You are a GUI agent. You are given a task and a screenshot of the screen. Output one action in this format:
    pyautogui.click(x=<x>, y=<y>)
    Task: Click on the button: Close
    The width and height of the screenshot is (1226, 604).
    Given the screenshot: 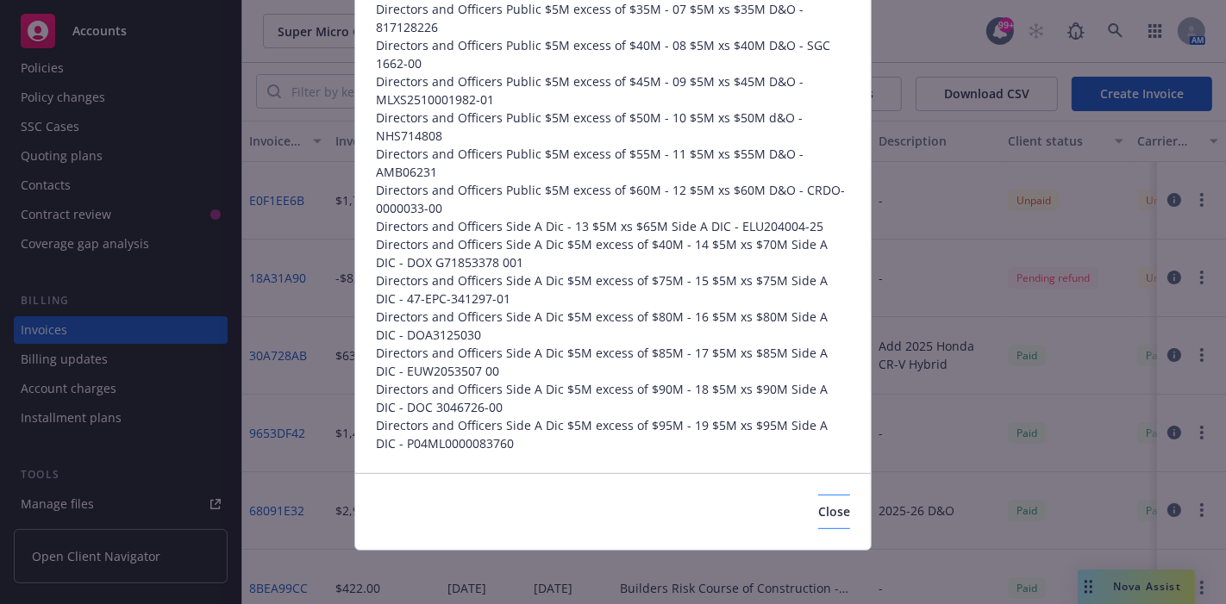 What is the action you would take?
    pyautogui.click(x=834, y=512)
    